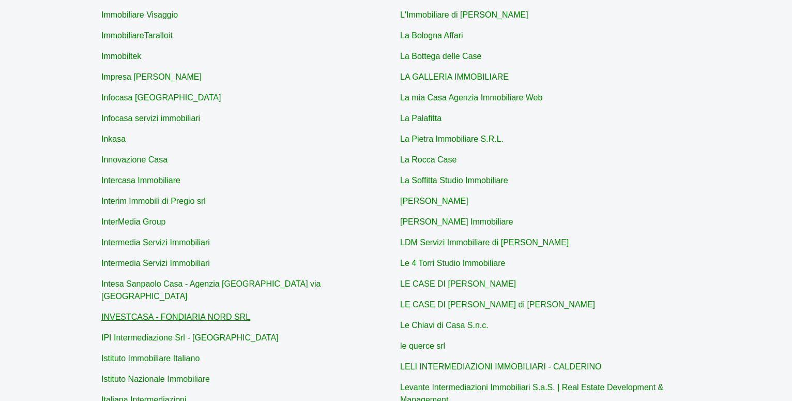 The width and height of the screenshot is (792, 401). Describe the element at coordinates (452, 139) in the screenshot. I see `a: La Pietra Immobiliare S.R.L.` at that location.